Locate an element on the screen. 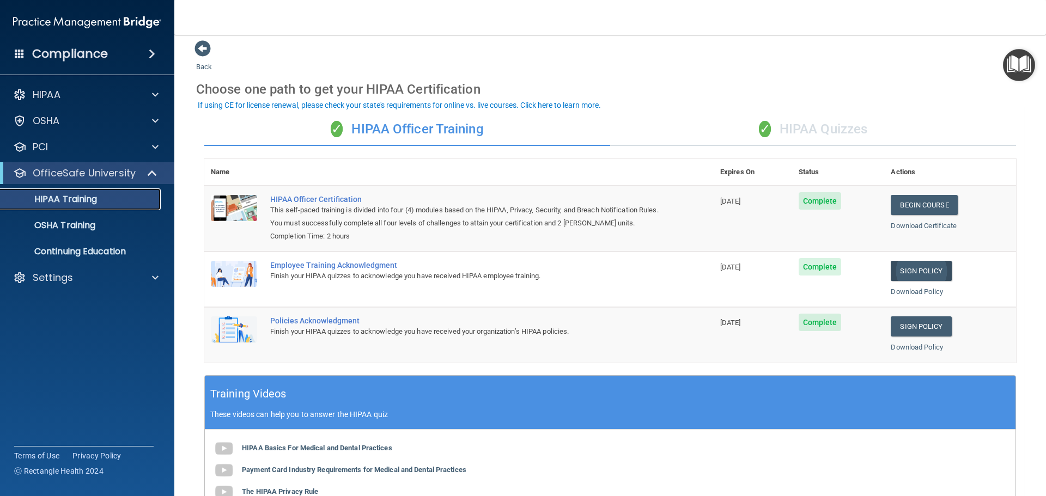 This screenshot has height=496, width=1046. div: HIPAA Officer Training is located at coordinates (407, 130).